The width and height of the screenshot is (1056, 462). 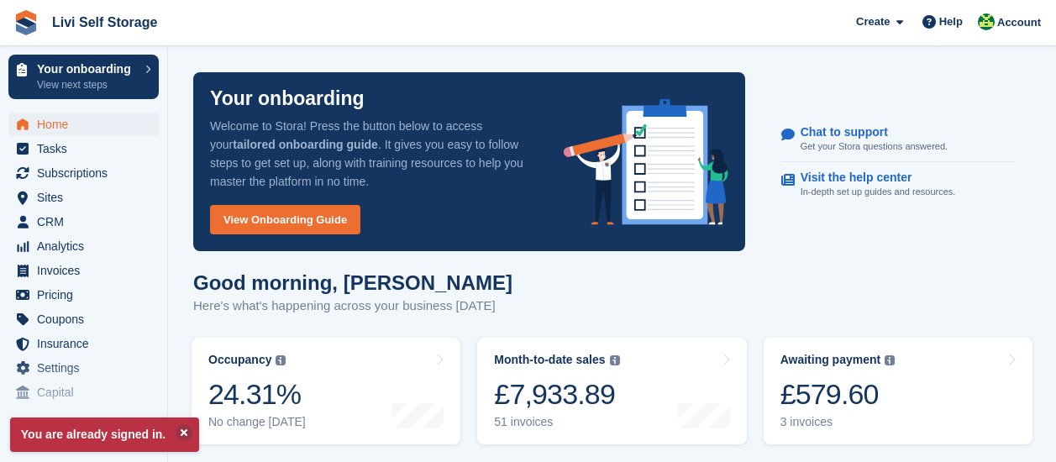 I want to click on div: Awaiting payment, so click(x=831, y=360).